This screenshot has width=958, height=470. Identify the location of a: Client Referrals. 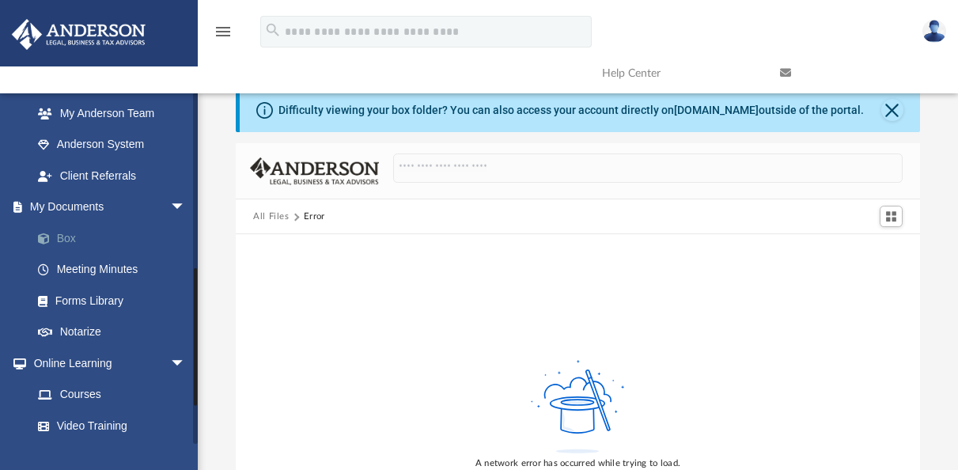
(111, 176).